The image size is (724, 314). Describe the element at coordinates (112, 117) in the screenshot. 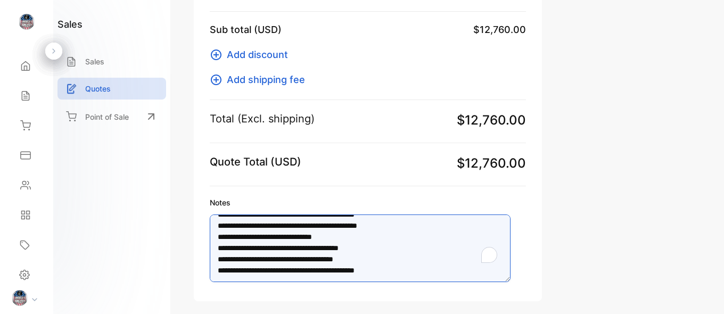

I see `a: Point of Sale` at that location.